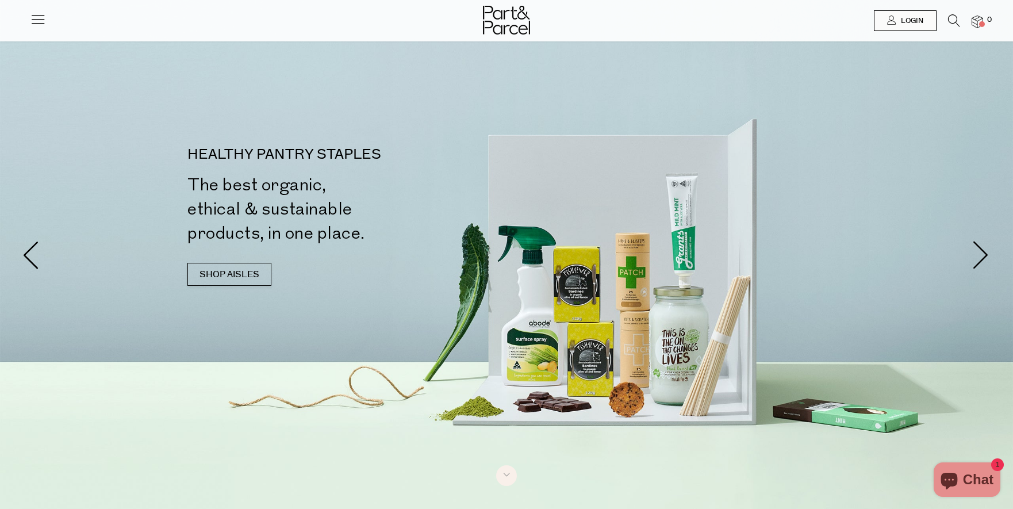  Describe the element at coordinates (911, 21) in the screenshot. I see `span: Login` at that location.